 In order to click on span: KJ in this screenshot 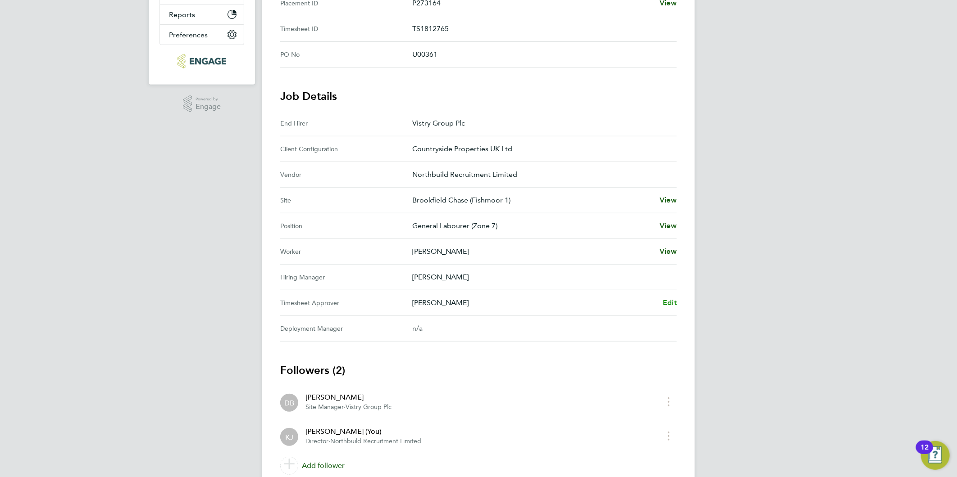, I will do `click(289, 437)`.